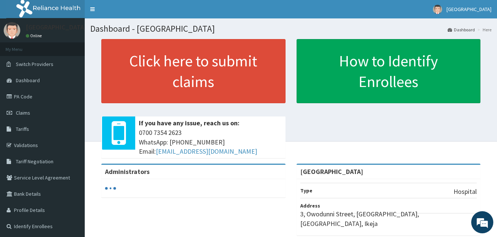  What do you see at coordinates (22, 129) in the screenshot?
I see `span: Tariffs` at bounding box center [22, 129].